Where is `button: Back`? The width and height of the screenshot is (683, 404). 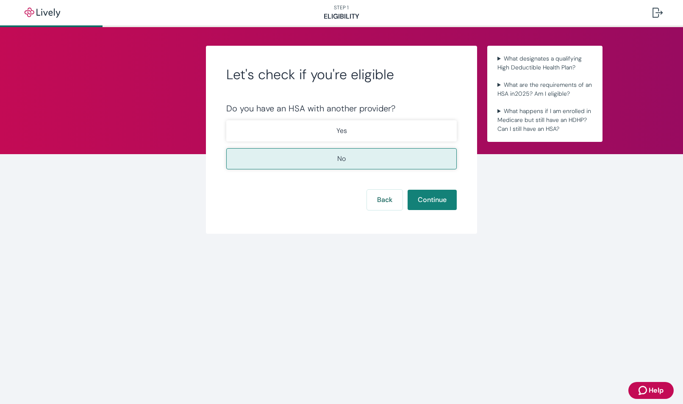 button: Back is located at coordinates (385, 200).